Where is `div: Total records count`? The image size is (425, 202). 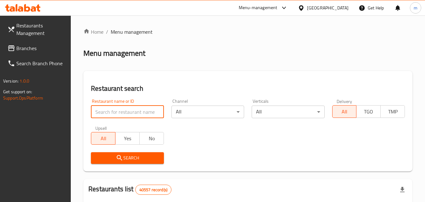
div: Total records count is located at coordinates (153, 190).